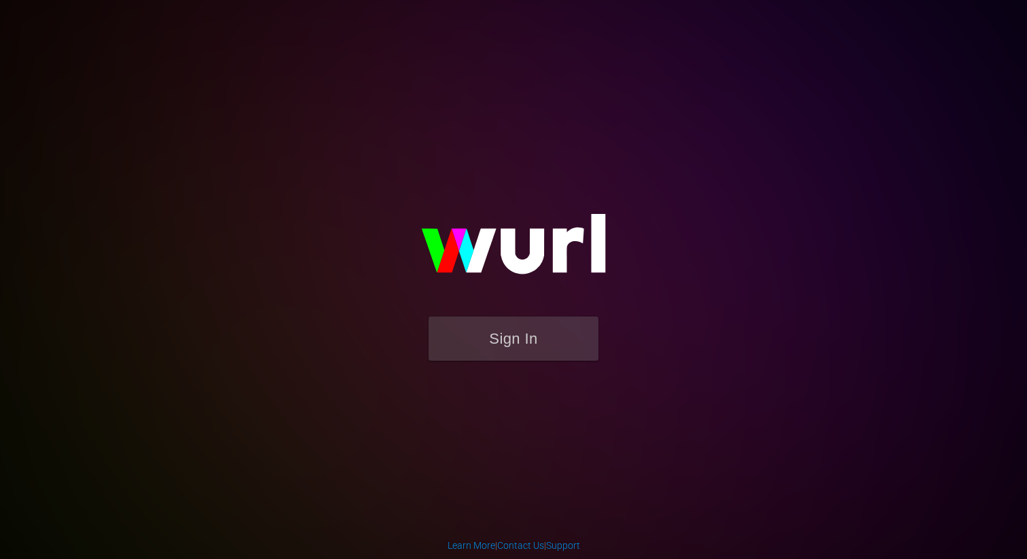  What do you see at coordinates (472, 546) in the screenshot?
I see `a: Learn More` at bounding box center [472, 546].